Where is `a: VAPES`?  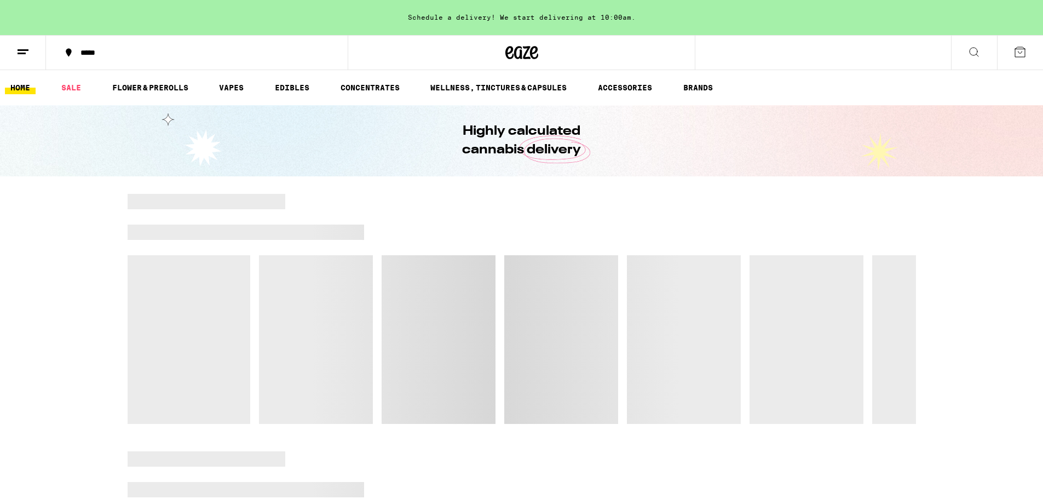 a: VAPES is located at coordinates (231, 88).